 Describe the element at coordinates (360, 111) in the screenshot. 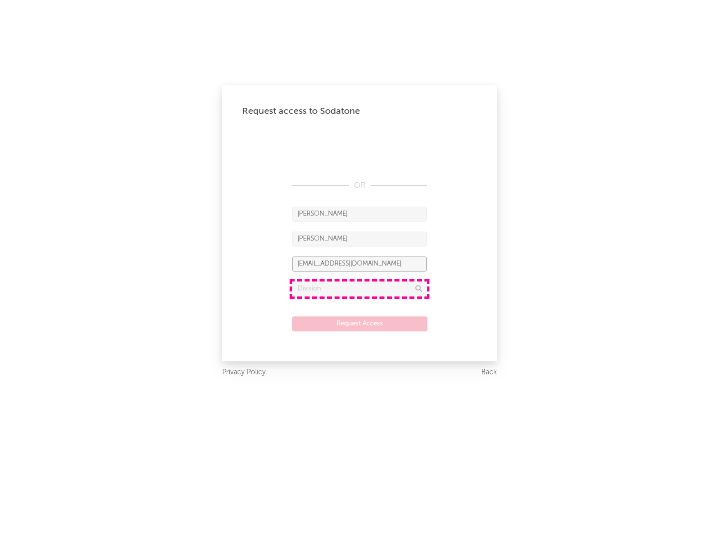

I see `div: Request access to Sodatone` at that location.